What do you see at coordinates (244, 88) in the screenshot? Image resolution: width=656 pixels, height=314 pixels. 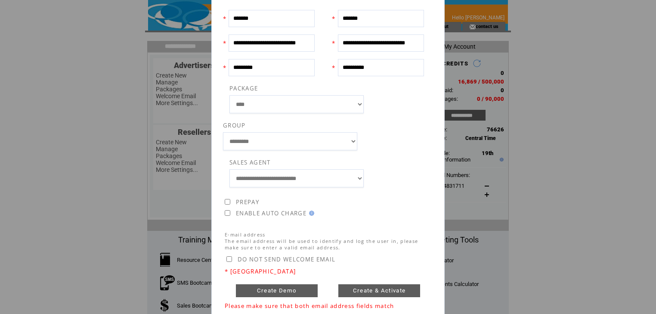 I see `span: PACKAGE` at bounding box center [244, 88].